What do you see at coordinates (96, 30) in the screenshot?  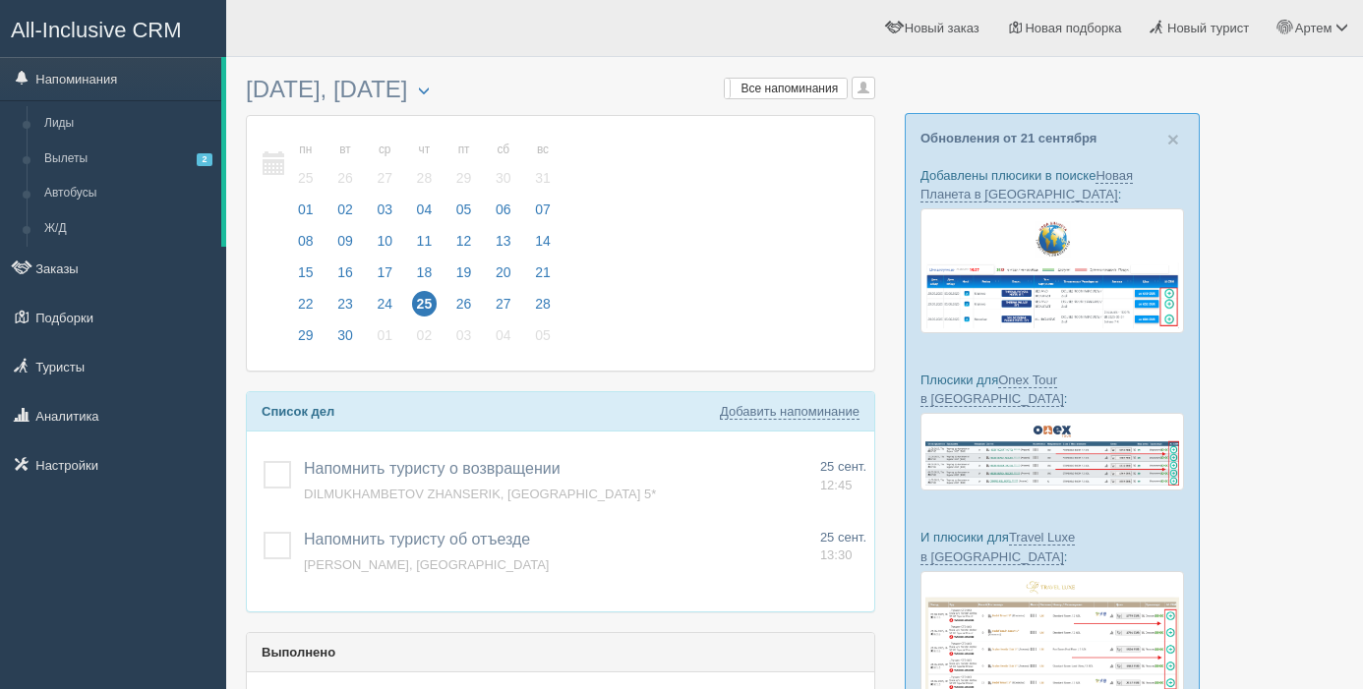 I see `span: All-Inclusive CRM` at bounding box center [96, 30].